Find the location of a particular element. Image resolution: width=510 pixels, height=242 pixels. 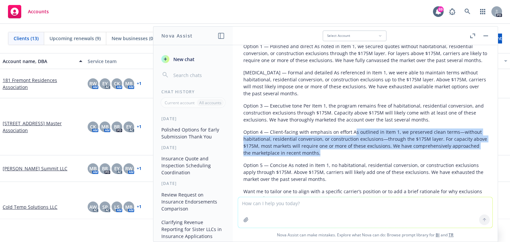

div: 69 is located at coordinates (440, 9).